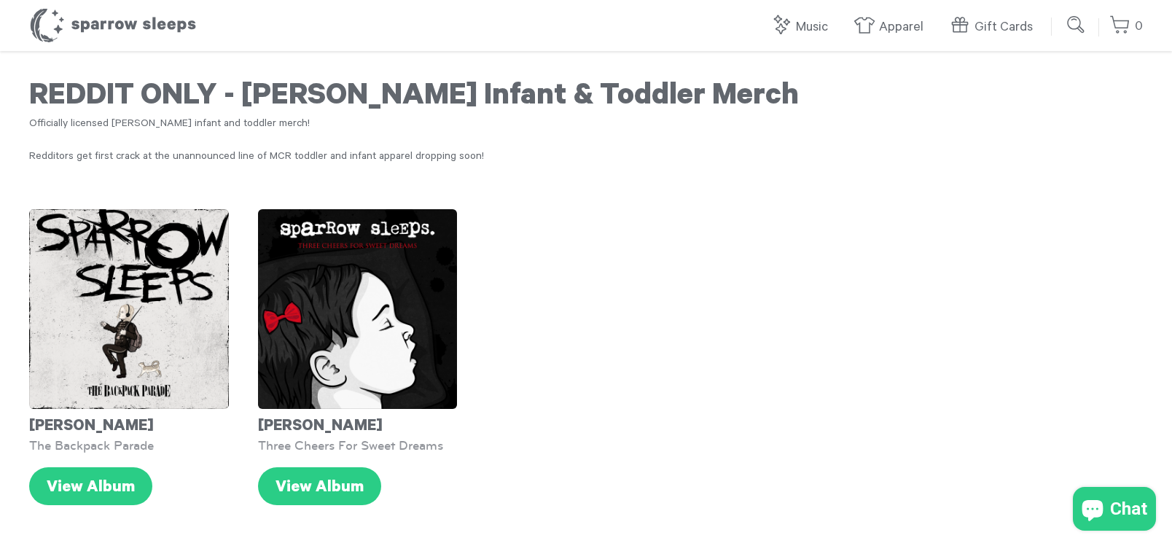 This screenshot has width=1172, height=546. I want to click on a: Gift Cards, so click(994, 27).